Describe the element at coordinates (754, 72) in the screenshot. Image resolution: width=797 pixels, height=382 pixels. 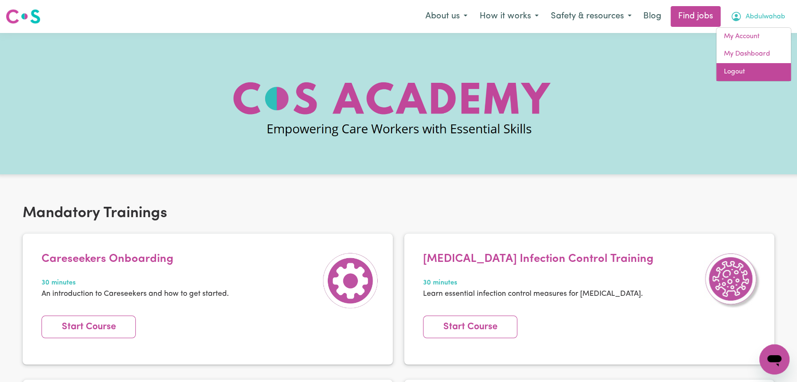
I see `a: Logout` at that location.